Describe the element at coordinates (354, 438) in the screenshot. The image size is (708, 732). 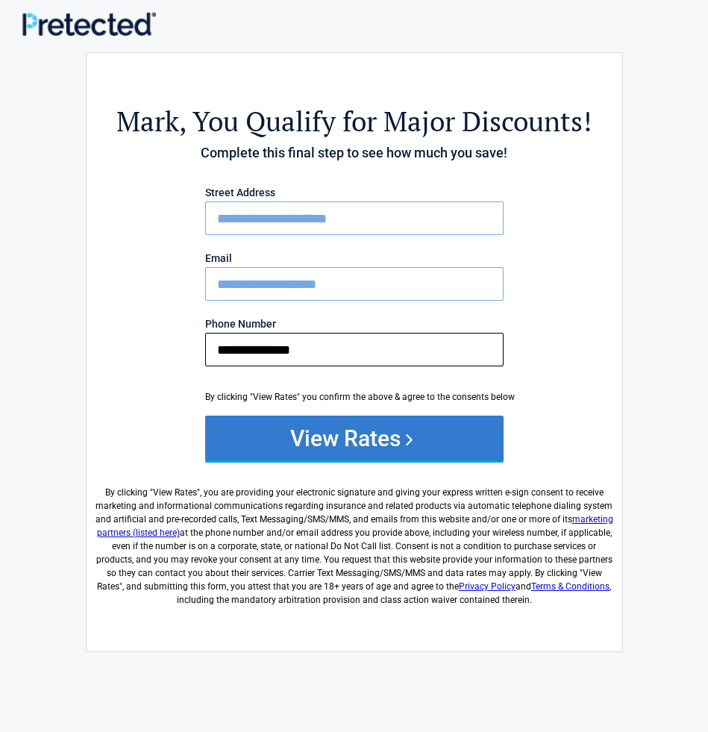
I see `button: View Rates` at that location.